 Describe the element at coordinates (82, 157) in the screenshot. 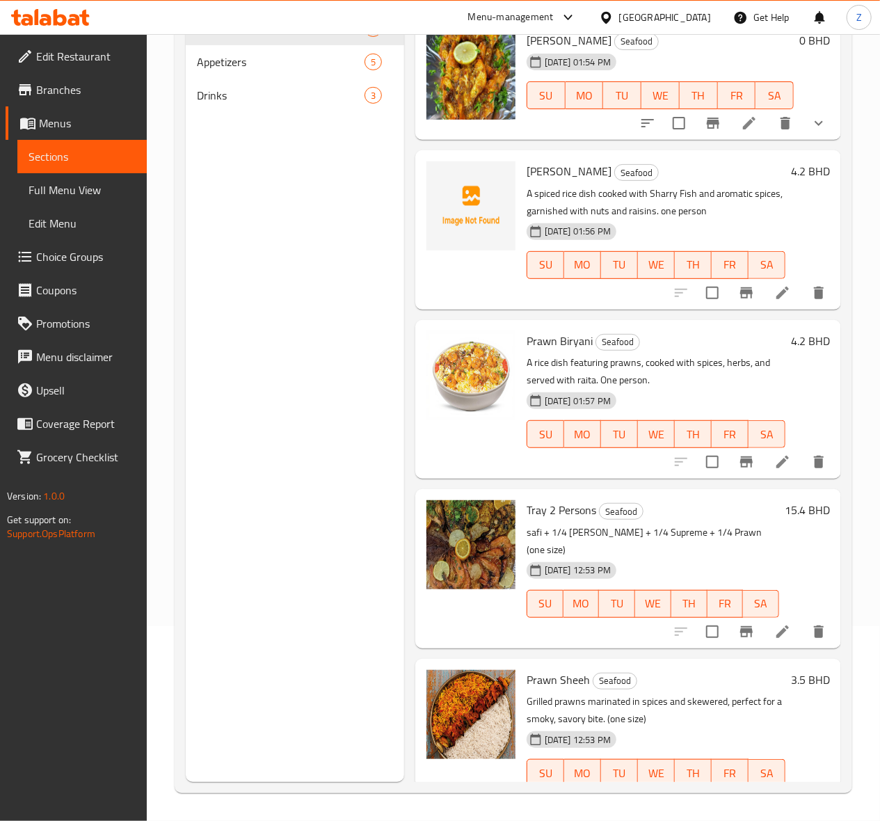

I see `span: Sections` at that location.